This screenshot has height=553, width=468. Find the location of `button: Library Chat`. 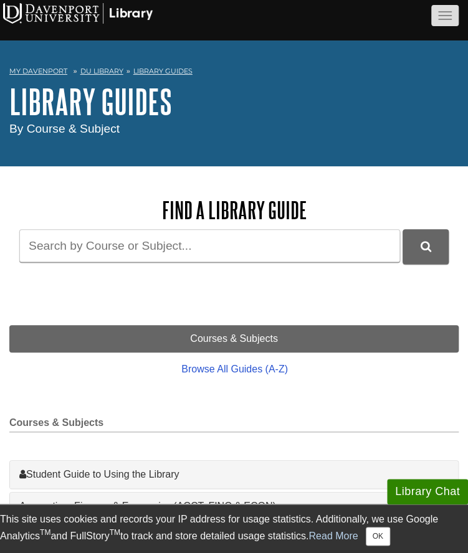

button: Library Chat is located at coordinates (428, 492).